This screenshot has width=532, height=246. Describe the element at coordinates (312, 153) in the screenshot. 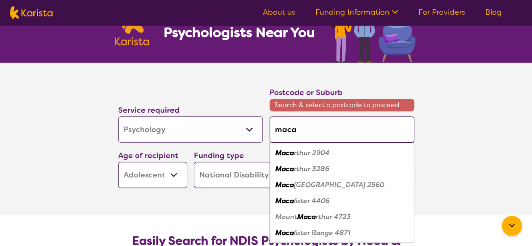

I see `em: rthur 2904` at that location.